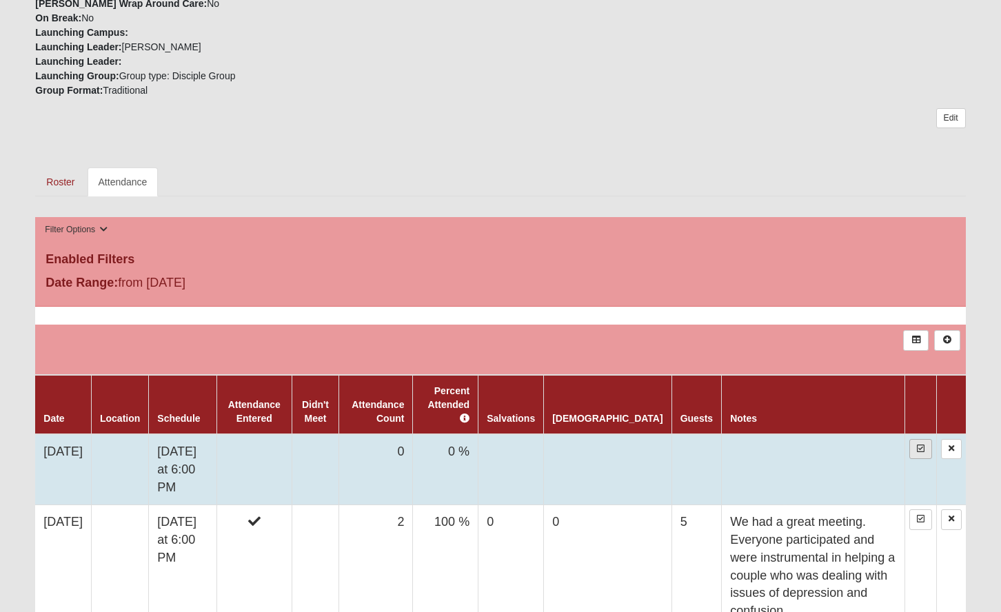  What do you see at coordinates (378, 412) in the screenshot?
I see `a: Attendance Count` at bounding box center [378, 412].